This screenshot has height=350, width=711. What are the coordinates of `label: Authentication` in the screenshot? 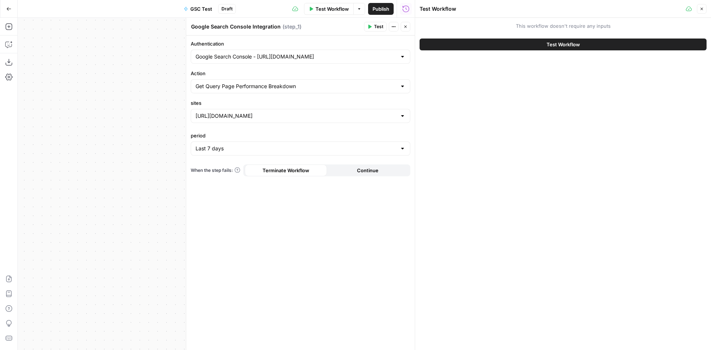 It's located at (300, 44).